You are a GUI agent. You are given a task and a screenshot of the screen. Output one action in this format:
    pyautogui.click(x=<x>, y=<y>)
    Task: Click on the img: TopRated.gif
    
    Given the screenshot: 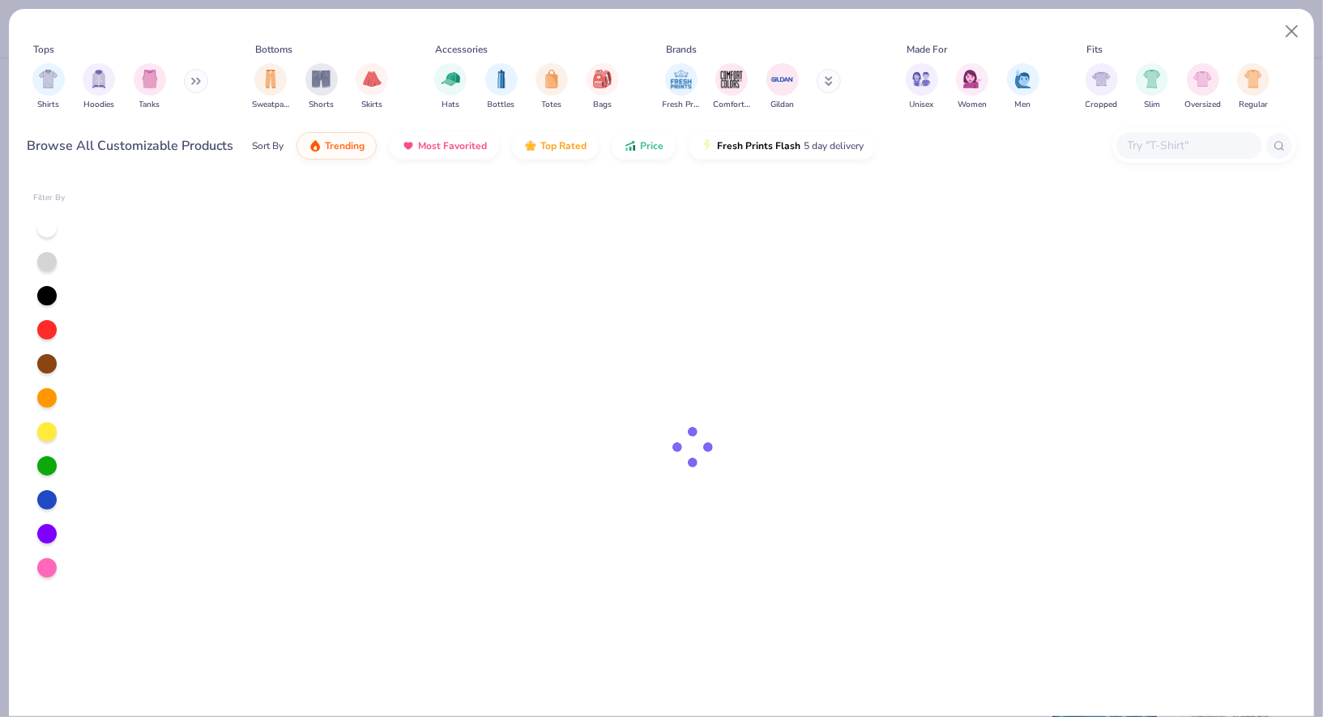 What is the action you would take?
    pyautogui.click(x=531, y=146)
    